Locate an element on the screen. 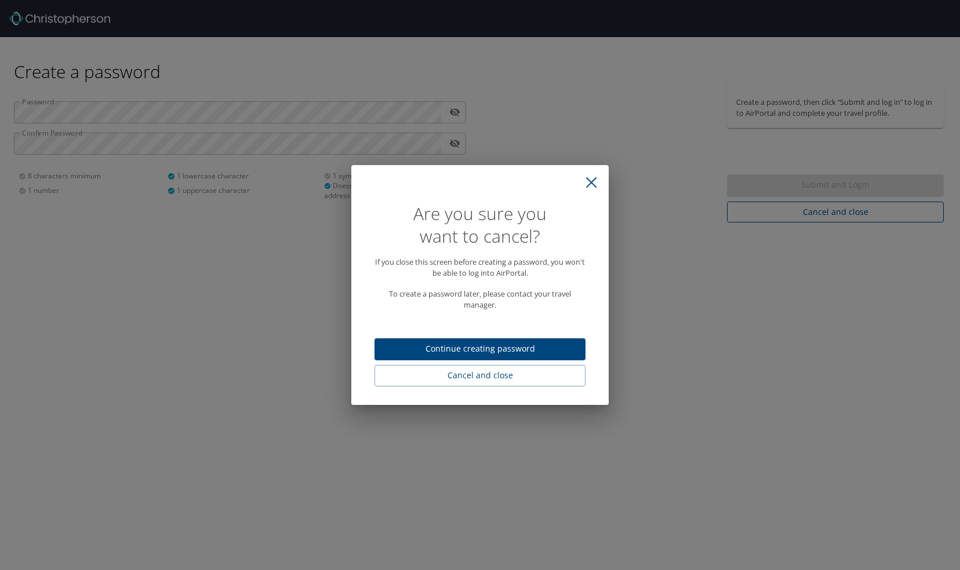 The width and height of the screenshot is (960, 570). button: close is located at coordinates (591, 183).